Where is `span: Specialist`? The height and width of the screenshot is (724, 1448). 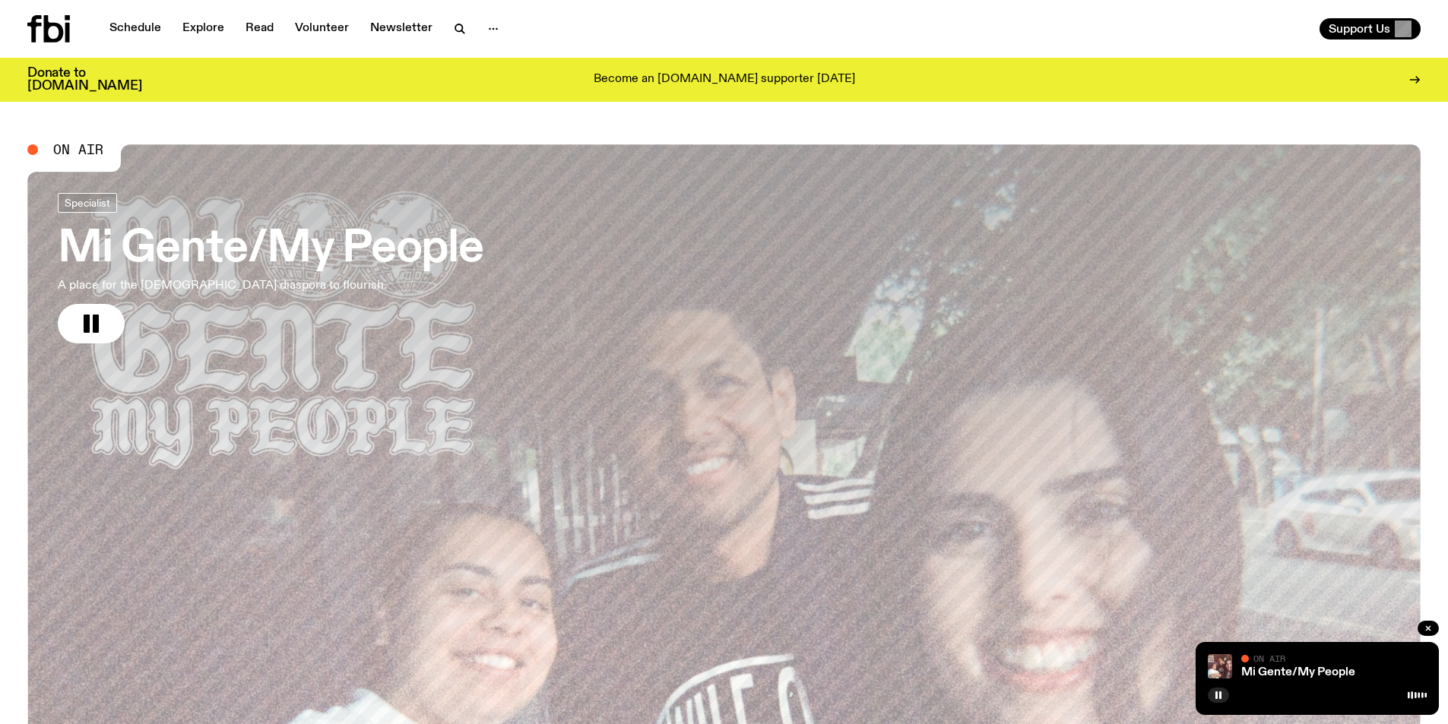
span: Specialist is located at coordinates (87, 202).